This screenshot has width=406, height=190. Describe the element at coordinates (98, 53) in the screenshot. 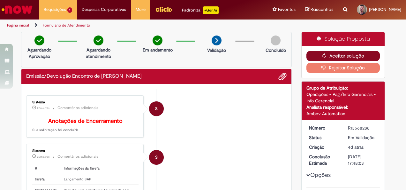

I see `p: Aguardando atendimento` at that location.